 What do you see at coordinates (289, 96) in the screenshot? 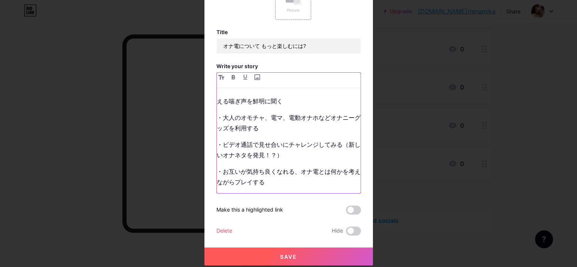
I see `p: ・Bluetoothイヤホンを使って電話の向こうから聞こえる喘ぎ声を鮮明に聞く` at bounding box center [289, 96].